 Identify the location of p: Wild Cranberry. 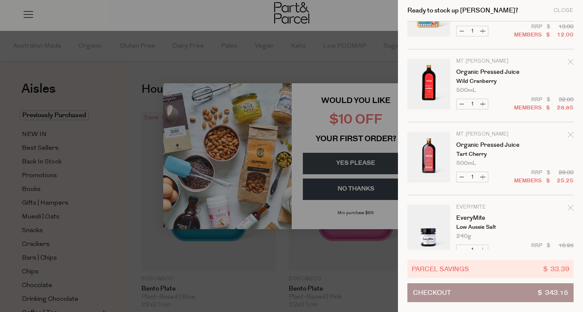
(489, 81).